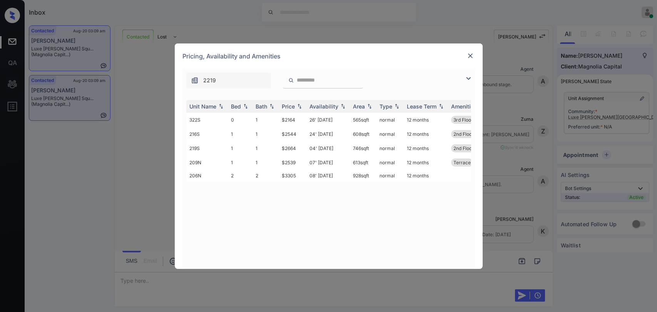 The image size is (657, 312). I want to click on td: 216S, so click(207, 134).